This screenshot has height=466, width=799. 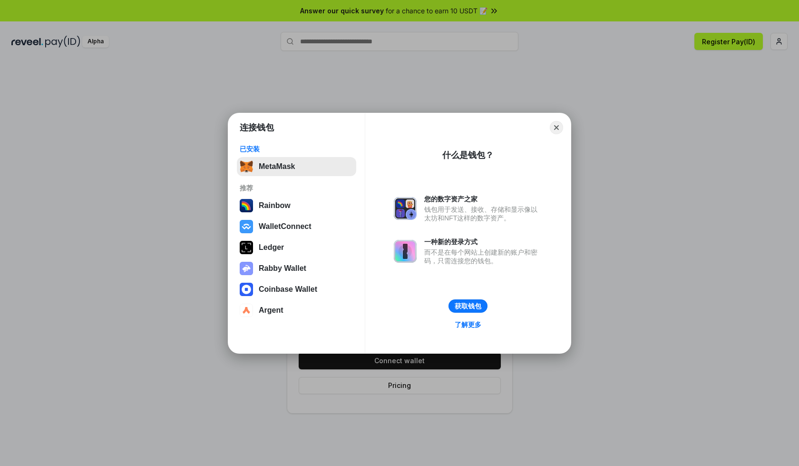 What do you see at coordinates (468, 306) in the screenshot?
I see `div: 获取钱包` at bounding box center [468, 306].